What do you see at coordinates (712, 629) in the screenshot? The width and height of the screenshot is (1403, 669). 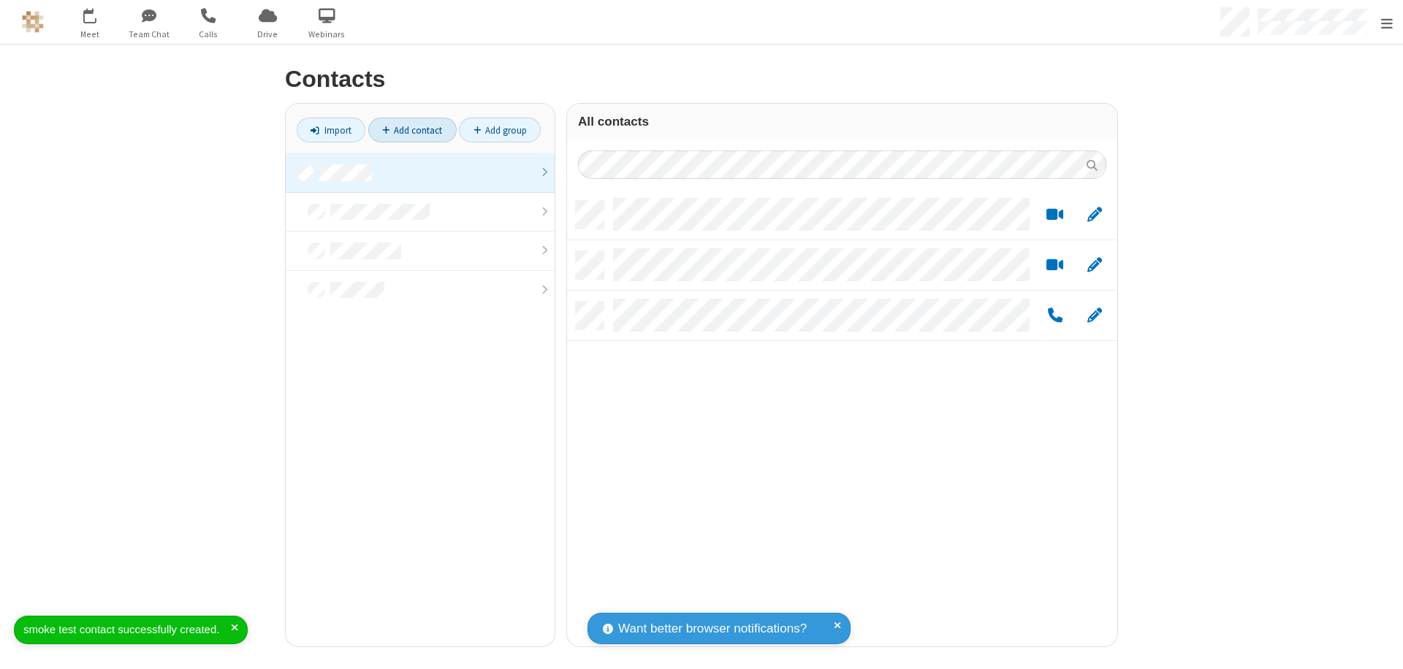 I see `span: Want better browser notifications?` at bounding box center [712, 629].